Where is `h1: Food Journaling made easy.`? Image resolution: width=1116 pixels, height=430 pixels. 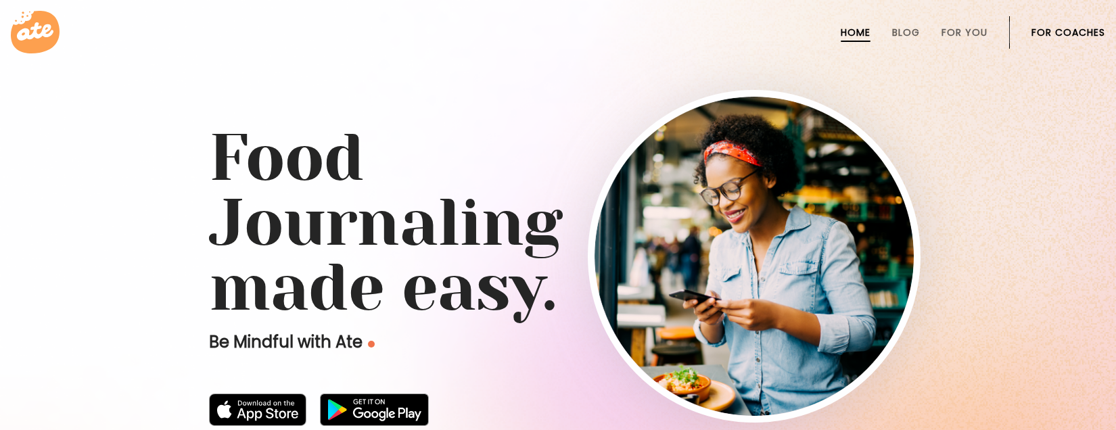
h1: Food Journaling made easy. is located at coordinates (558, 223).